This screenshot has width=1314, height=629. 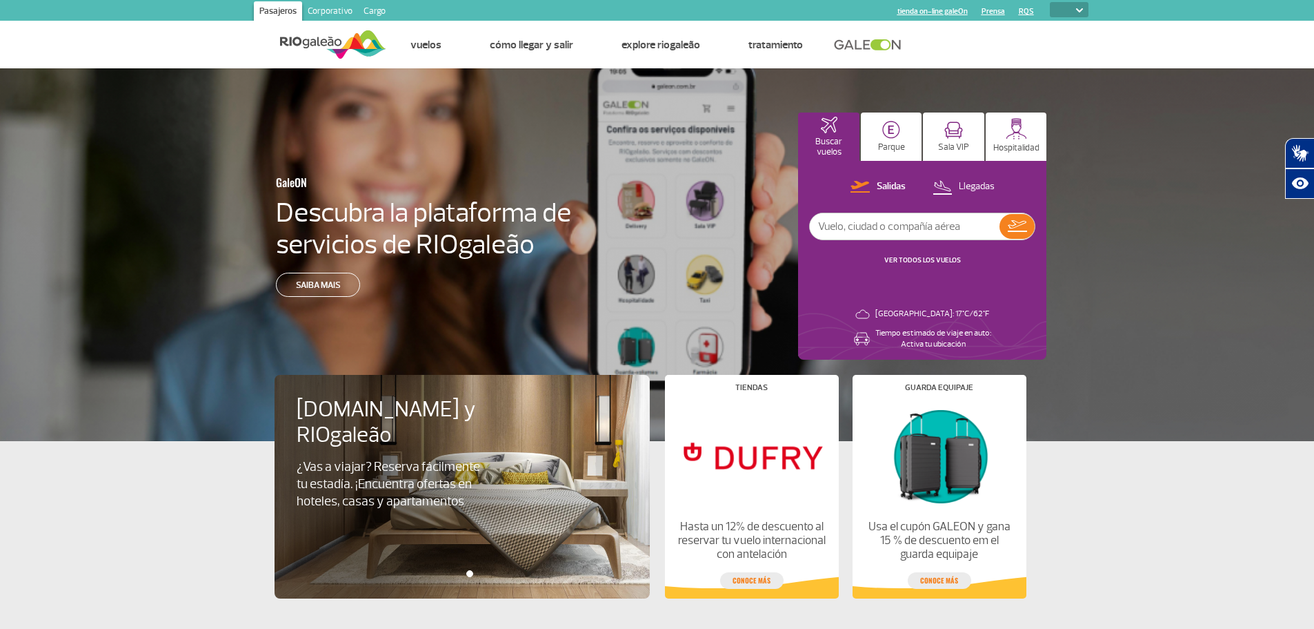 What do you see at coordinates (939, 387) in the screenshot?
I see `h4: Guarda equipaje` at bounding box center [939, 387].